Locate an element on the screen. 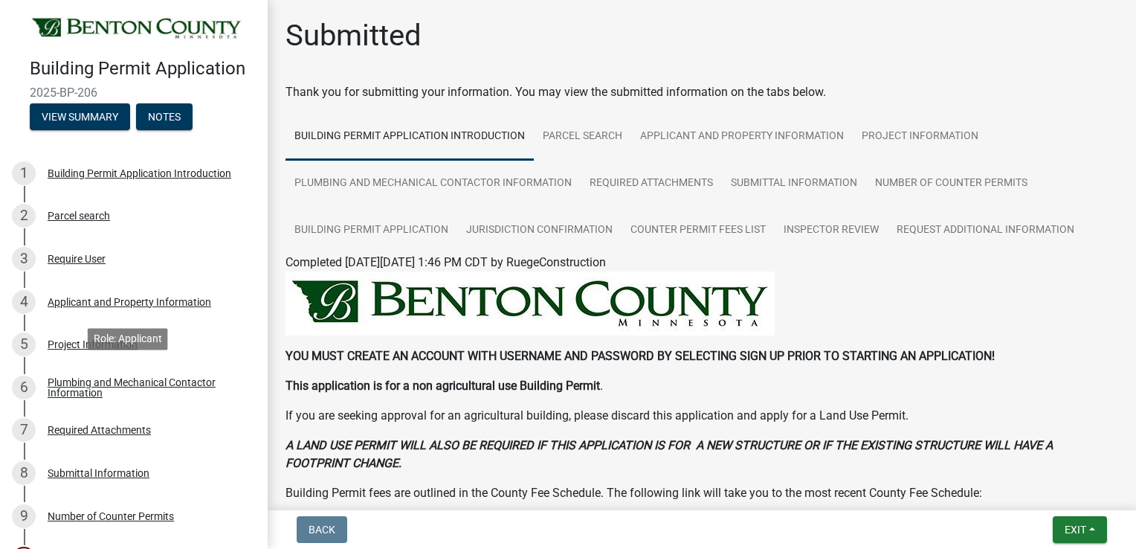 This screenshot has width=1136, height=549. div: 6 is located at coordinates (24, 387).